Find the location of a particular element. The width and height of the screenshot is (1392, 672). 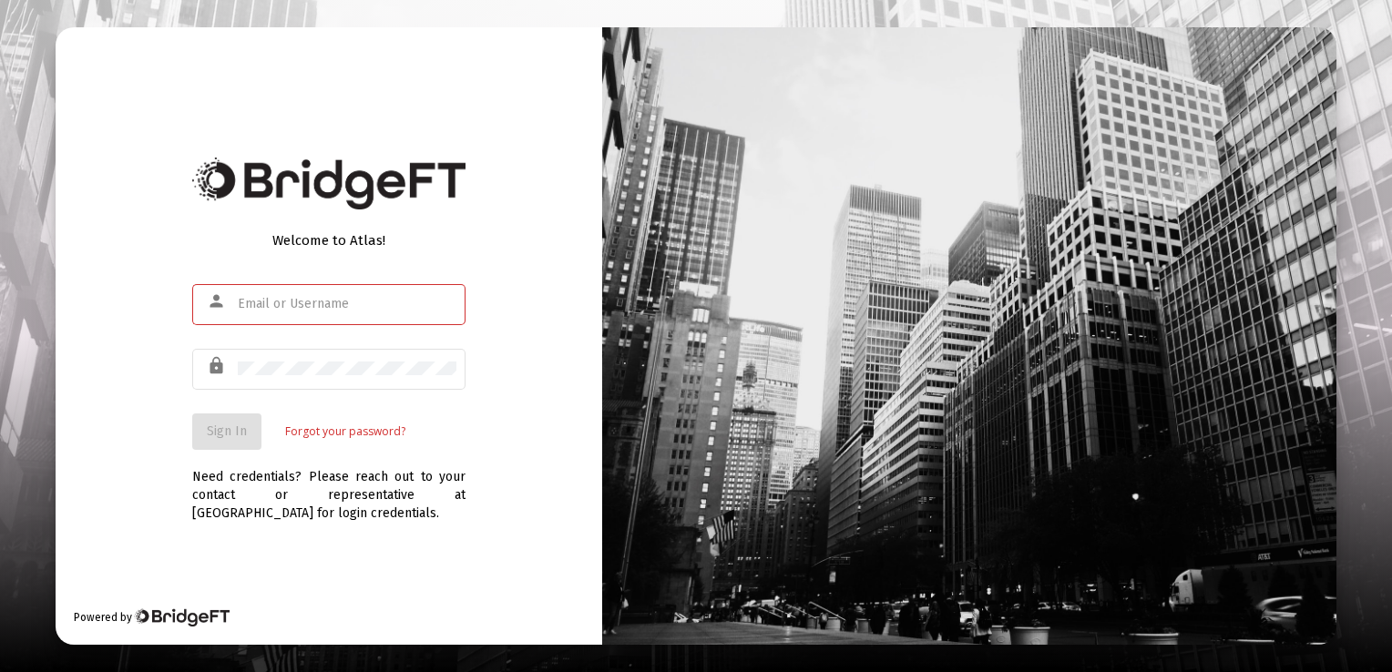

div: Welcome to Atlas! is located at coordinates (329, 241).